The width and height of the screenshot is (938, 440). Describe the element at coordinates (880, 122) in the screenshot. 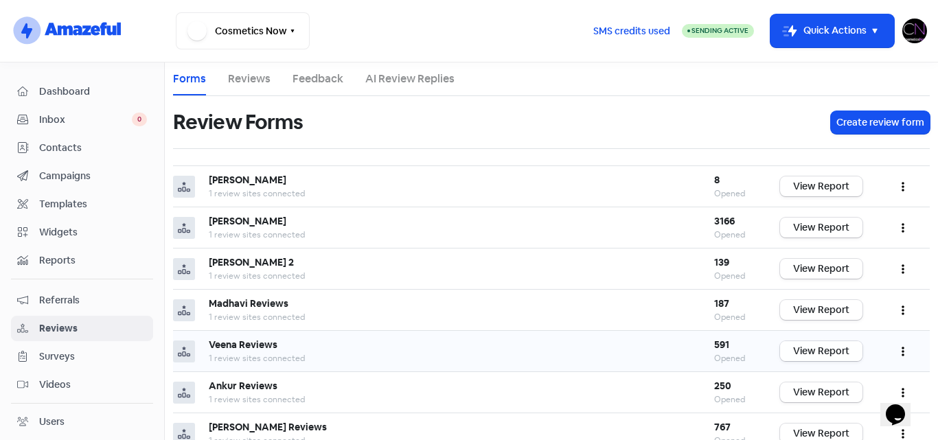

I see `button: Create review form` at that location.